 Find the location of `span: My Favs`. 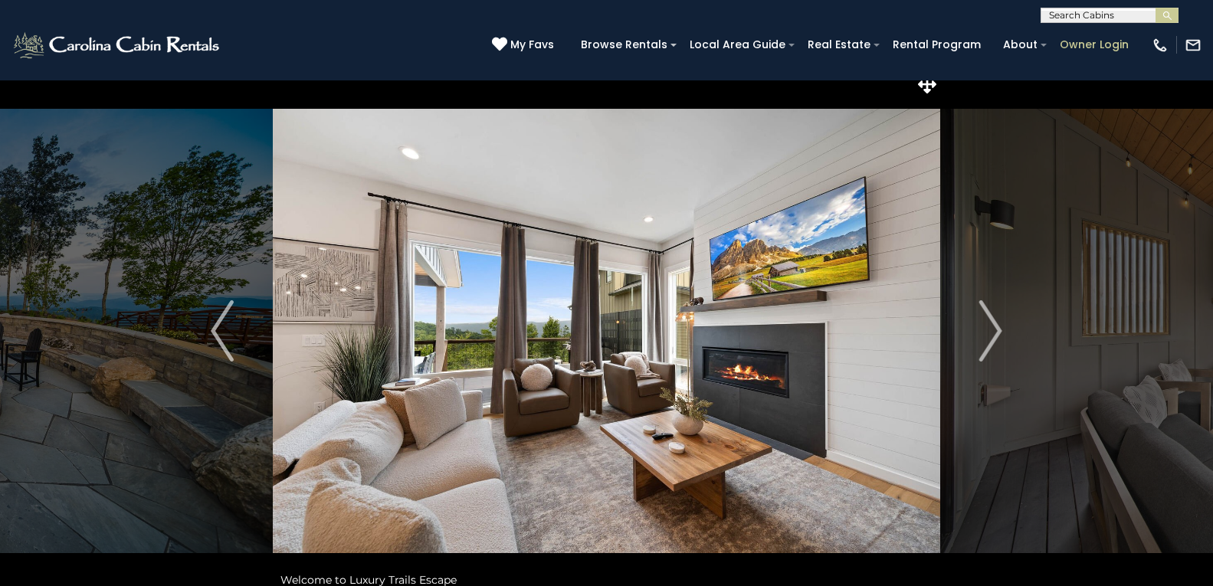

span: My Favs is located at coordinates (532, 44).